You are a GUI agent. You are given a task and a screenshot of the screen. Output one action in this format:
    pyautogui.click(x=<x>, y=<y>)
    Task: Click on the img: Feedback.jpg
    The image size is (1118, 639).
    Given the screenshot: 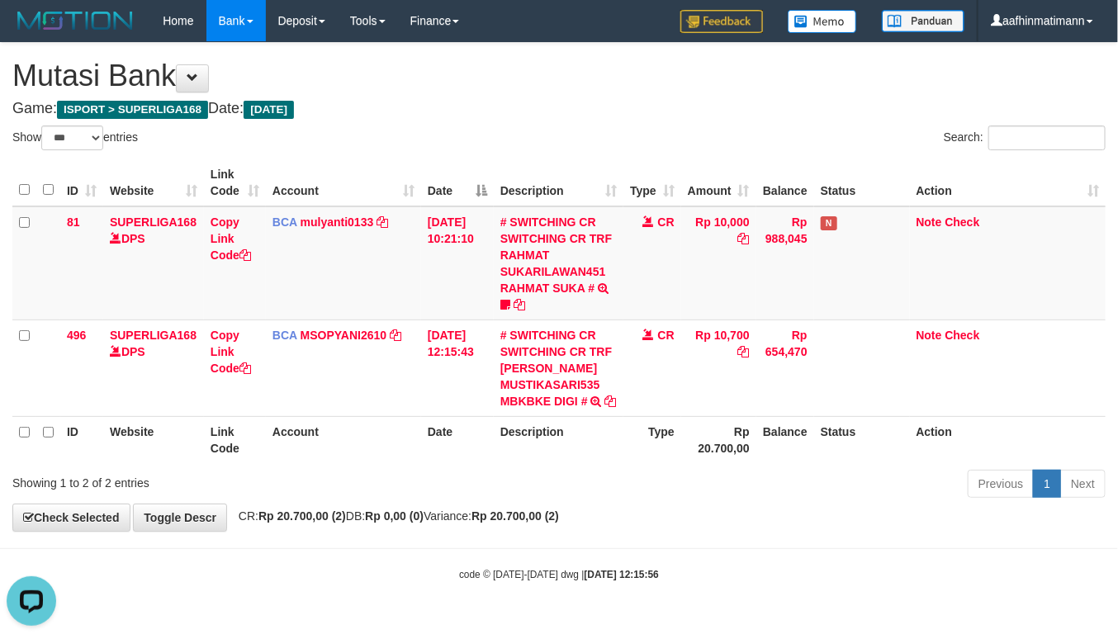 What is the action you would take?
    pyautogui.click(x=722, y=21)
    